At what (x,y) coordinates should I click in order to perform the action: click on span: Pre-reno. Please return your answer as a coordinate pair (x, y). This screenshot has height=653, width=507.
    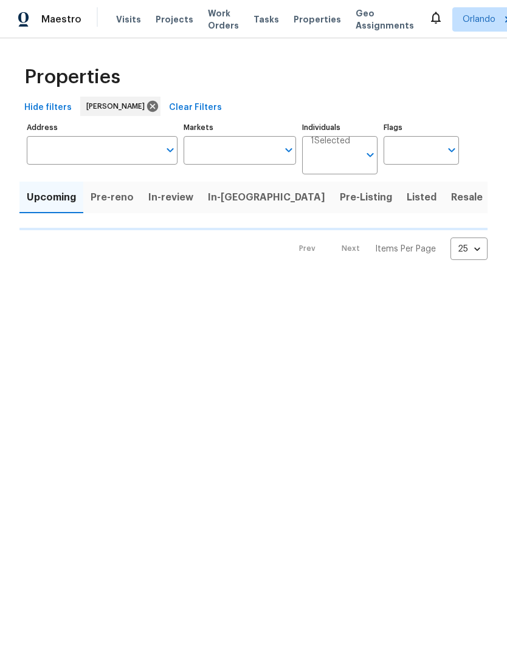
    Looking at the image, I should click on (112, 198).